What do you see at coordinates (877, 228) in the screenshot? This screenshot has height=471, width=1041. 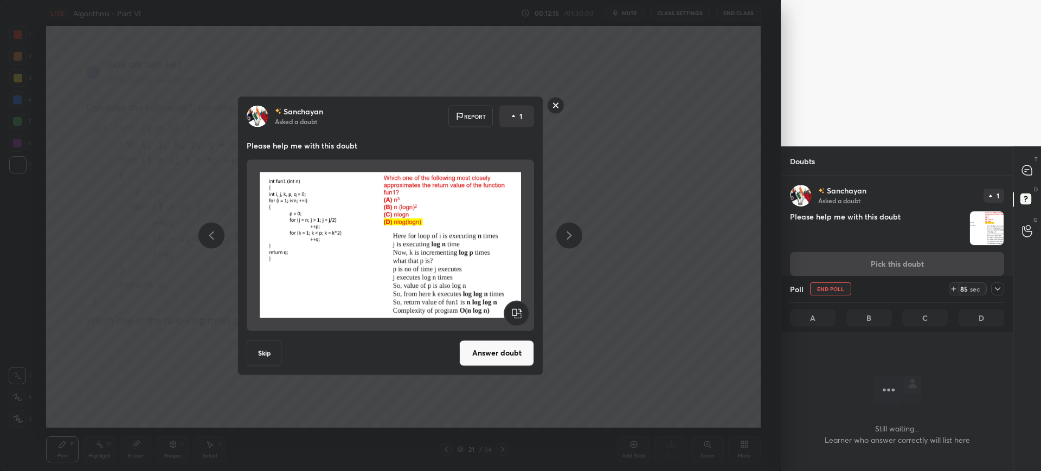 I see `h4: Please help me with this doubt` at bounding box center [877, 228].